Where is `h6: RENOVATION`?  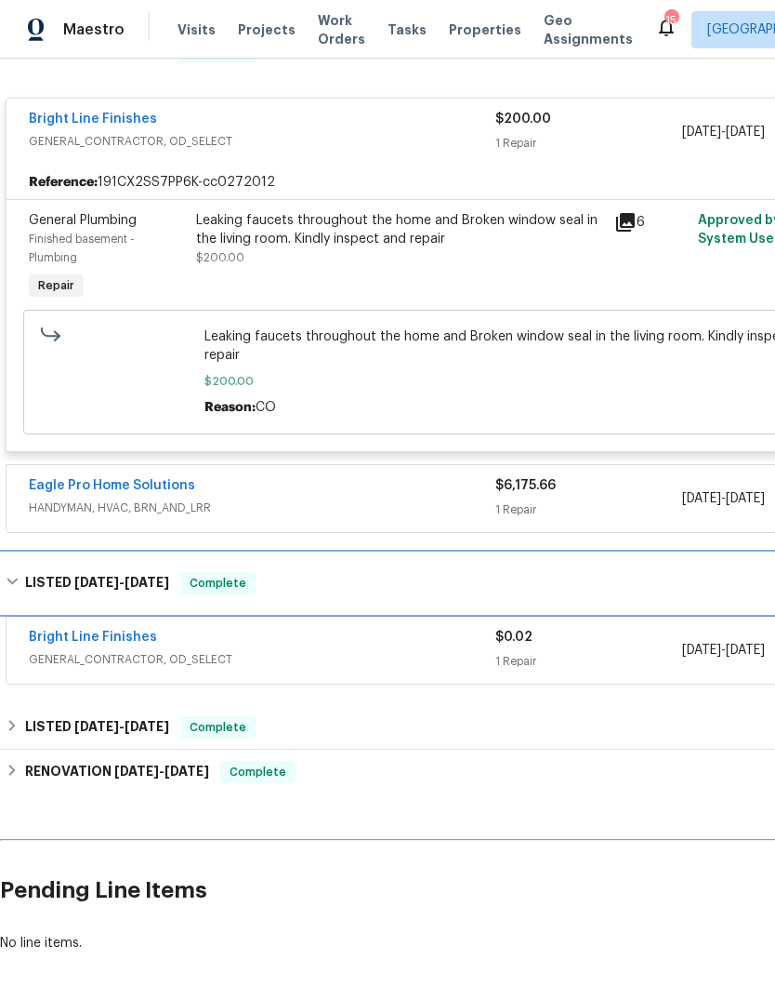
h6: RENOVATION is located at coordinates (117, 772).